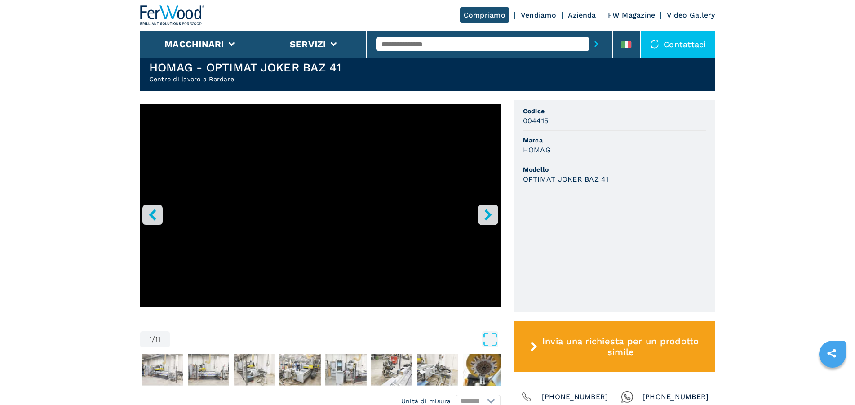 This screenshot has width=855, height=405. What do you see at coordinates (346, 370) in the screenshot?
I see `img: e81fb202c2bc1bb7c2a90504fe7035c3` at bounding box center [346, 370].